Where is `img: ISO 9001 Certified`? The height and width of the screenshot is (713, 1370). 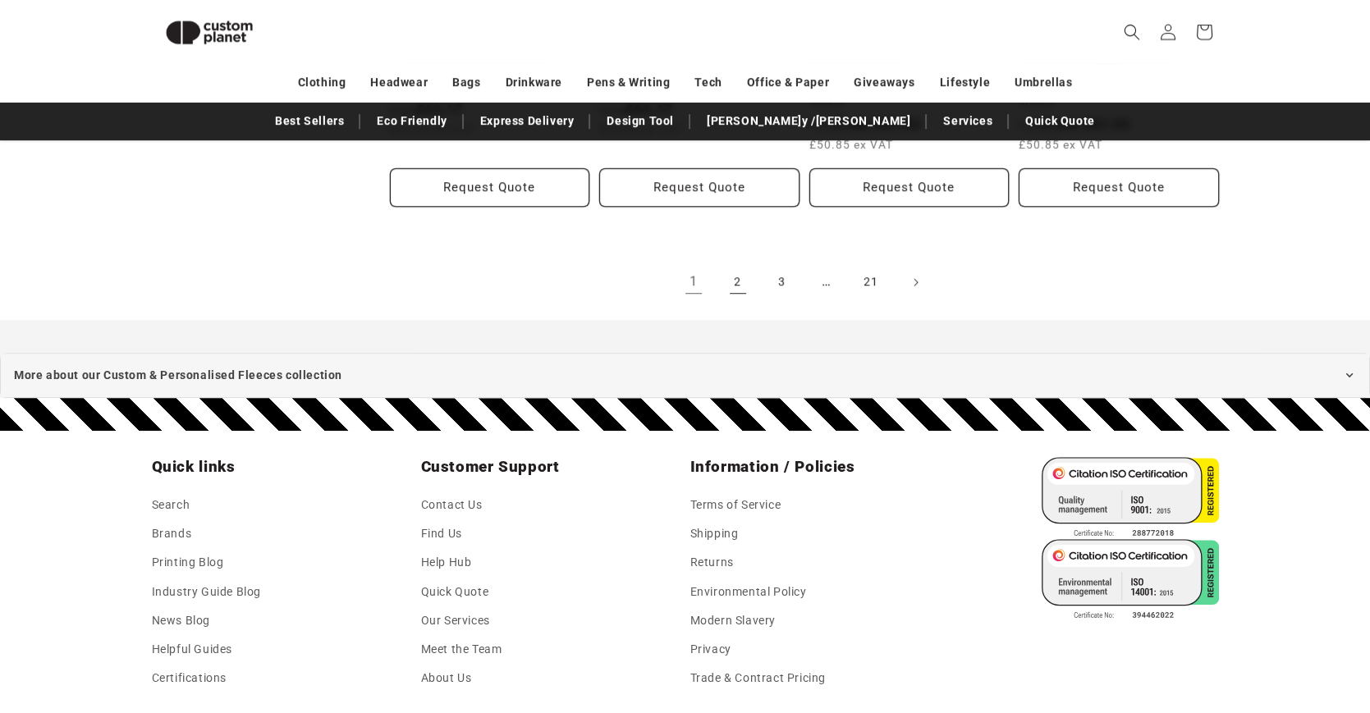
img: ISO 9001 Certified is located at coordinates (1130, 498).